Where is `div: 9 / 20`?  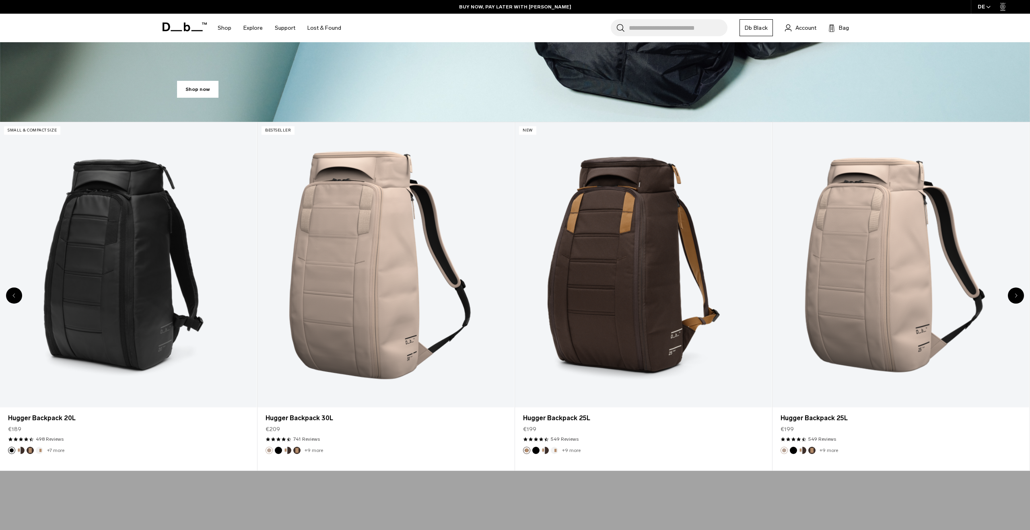 div: 9 / 20 is located at coordinates (386, 297).